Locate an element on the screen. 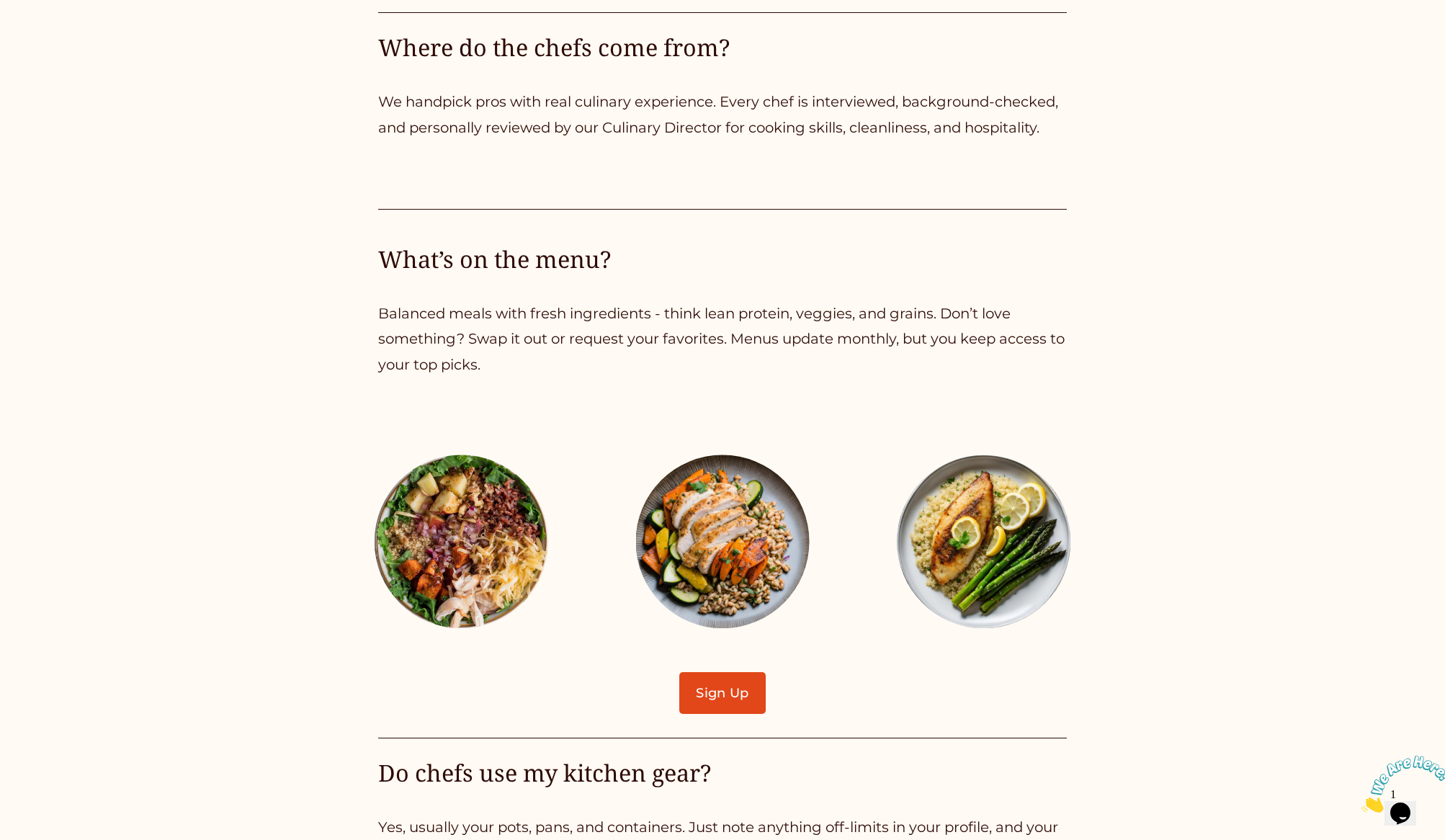 This screenshot has height=840, width=1445. span: 1 is located at coordinates (8, 11).